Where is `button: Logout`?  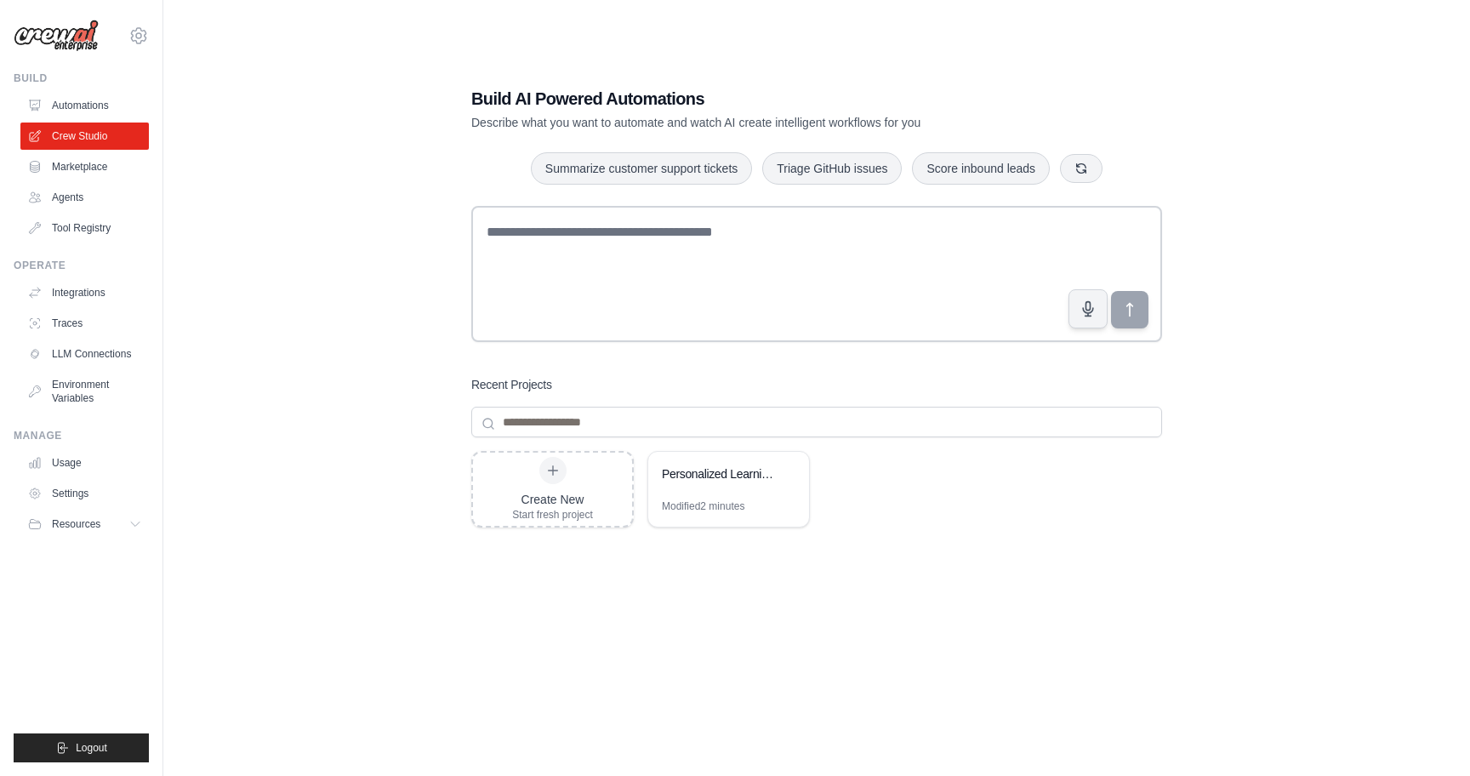
button: Logout is located at coordinates (81, 748).